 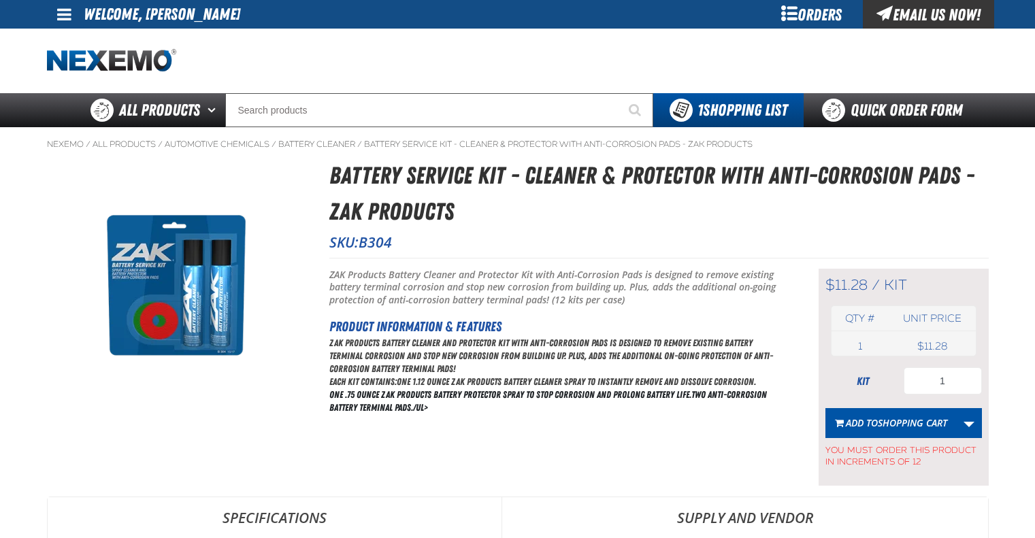 What do you see at coordinates (942, 381) in the screenshot?
I see `input: Product Quantity` at bounding box center [942, 381].